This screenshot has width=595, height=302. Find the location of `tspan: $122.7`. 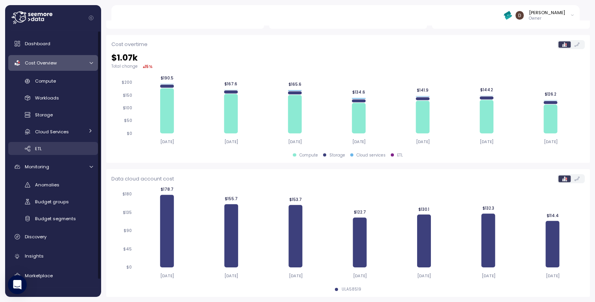

tspan: $122.7 is located at coordinates (359, 212).